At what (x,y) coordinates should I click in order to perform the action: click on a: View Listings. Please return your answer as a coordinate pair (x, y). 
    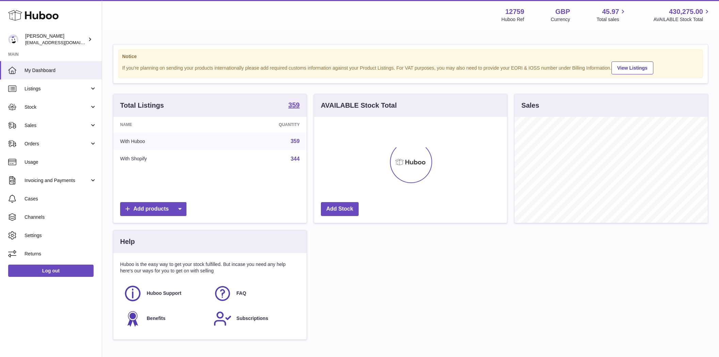
    Looking at the image, I should click on (632, 68).